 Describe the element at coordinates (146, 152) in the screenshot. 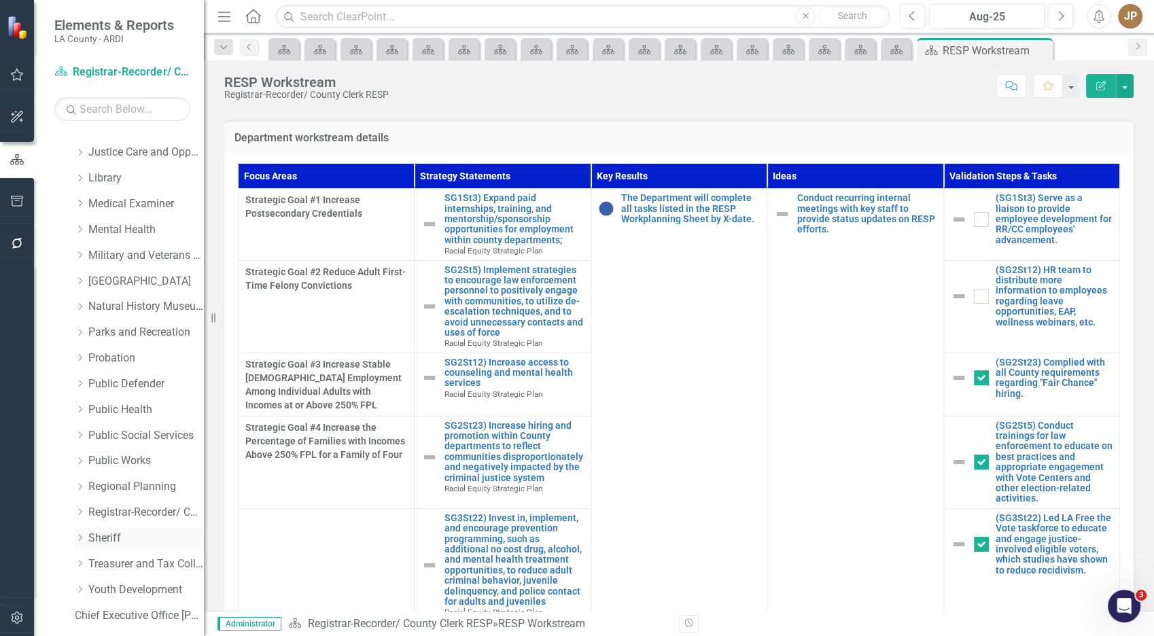

I see `a: Justice Care and Opportunity` at that location.